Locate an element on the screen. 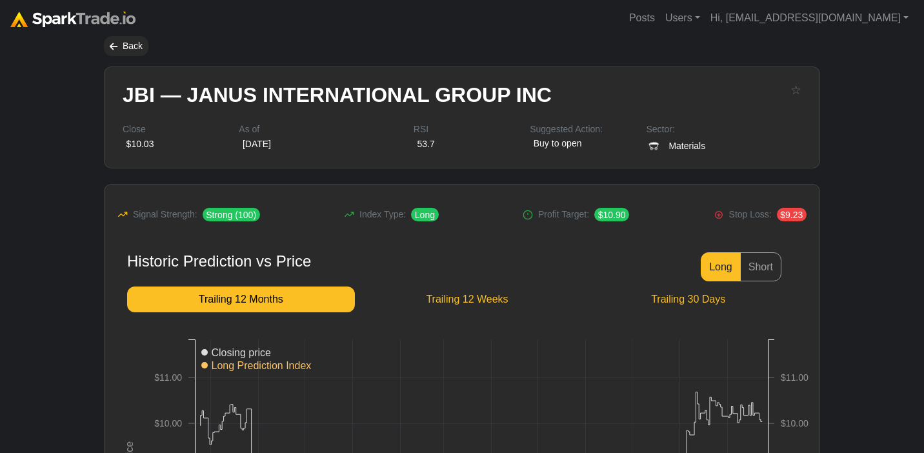 The height and width of the screenshot is (453, 924). img: sparktrade.png is located at coordinates (73, 19).